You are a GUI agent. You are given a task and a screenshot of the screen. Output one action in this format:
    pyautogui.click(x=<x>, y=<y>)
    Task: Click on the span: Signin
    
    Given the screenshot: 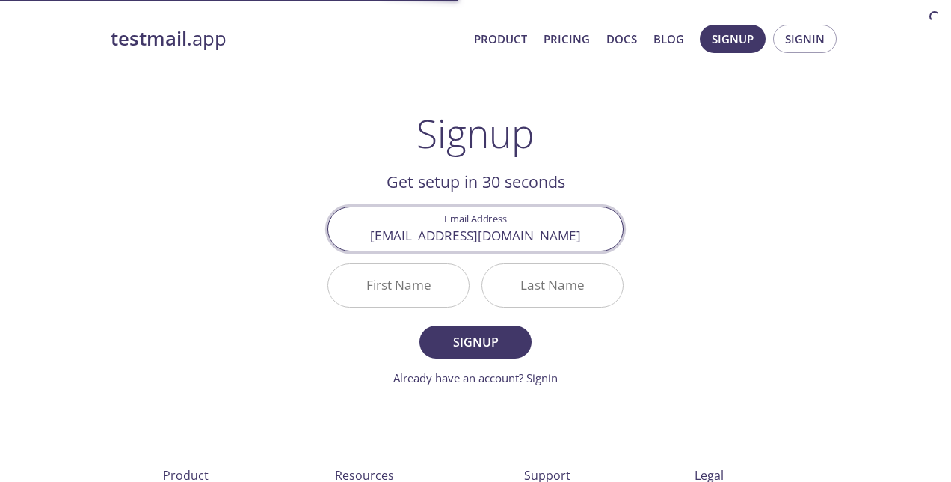 What is the action you would take?
    pyautogui.click(x=805, y=39)
    